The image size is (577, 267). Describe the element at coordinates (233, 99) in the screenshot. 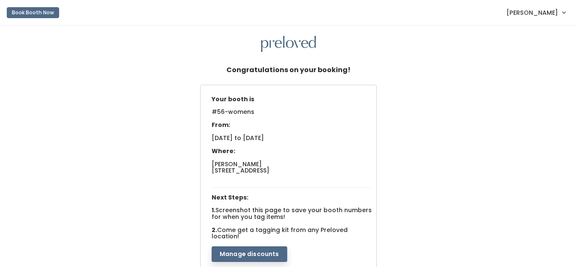

I see `span: Your booth is` at that location.